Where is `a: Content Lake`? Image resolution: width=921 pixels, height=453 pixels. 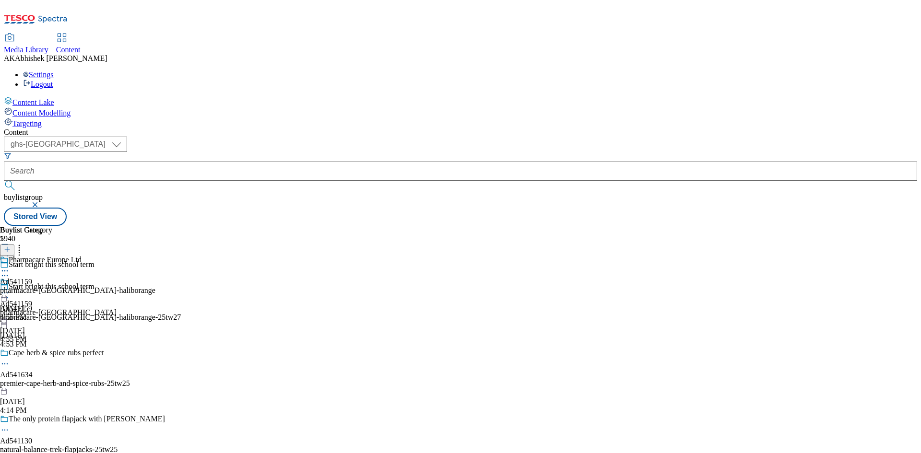 a: Content Lake is located at coordinates (460, 102).